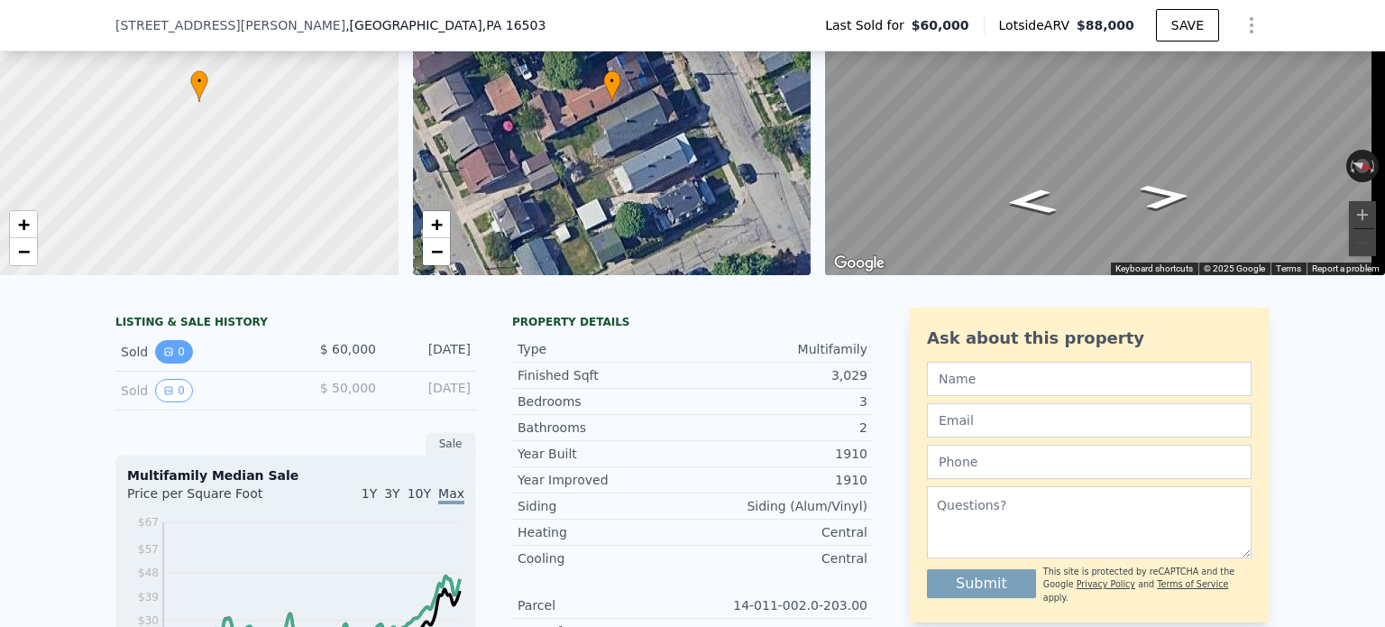  Describe the element at coordinates (693, 322) in the screenshot. I see `div: Property details` at that location.